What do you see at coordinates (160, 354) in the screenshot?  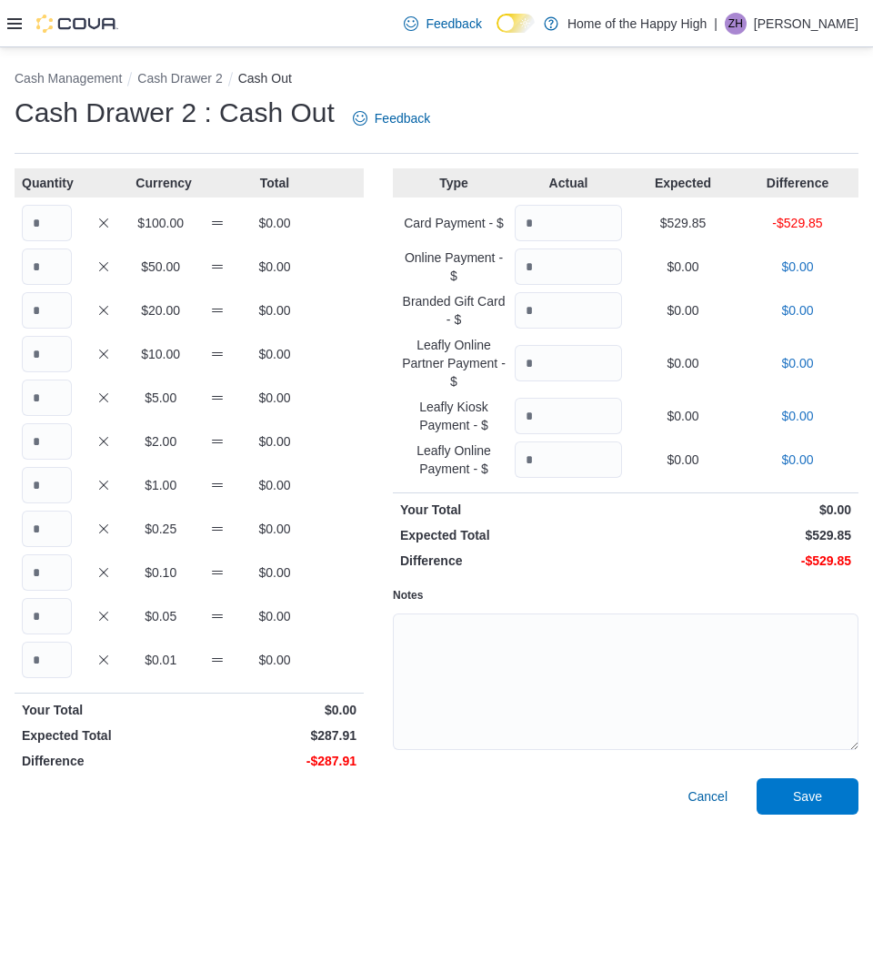 I see `p: $10.00` at bounding box center [160, 354].